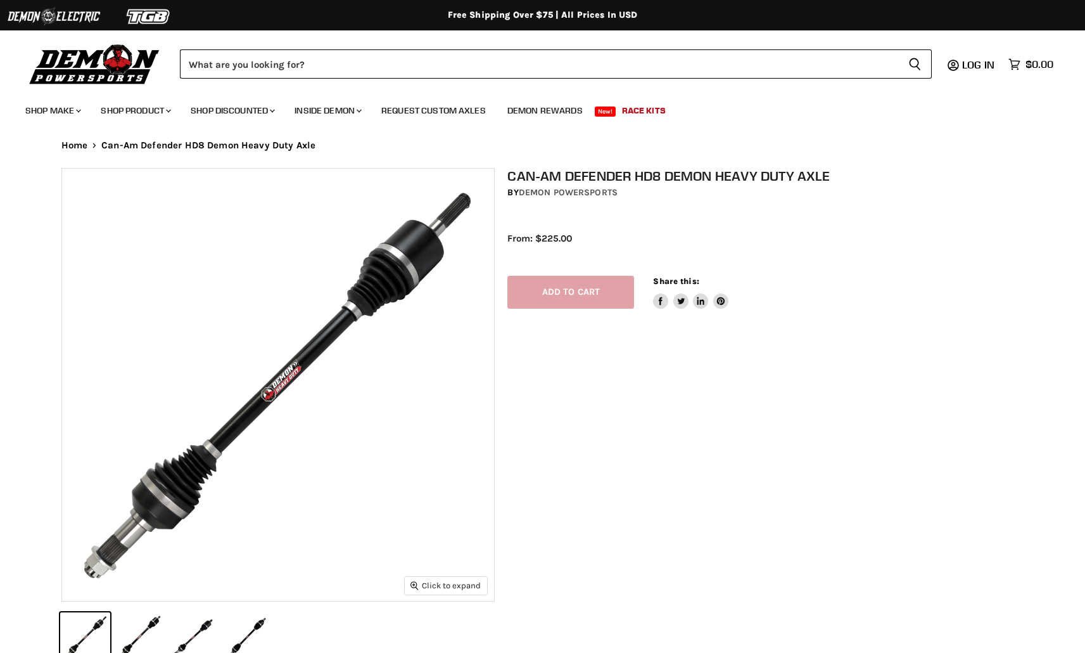 Image resolution: width=1085 pixels, height=653 pixels. What do you see at coordinates (208, 145) in the screenshot?
I see `span: Can-Am Defender HD8 Demon Heavy Duty Axle` at bounding box center [208, 145].